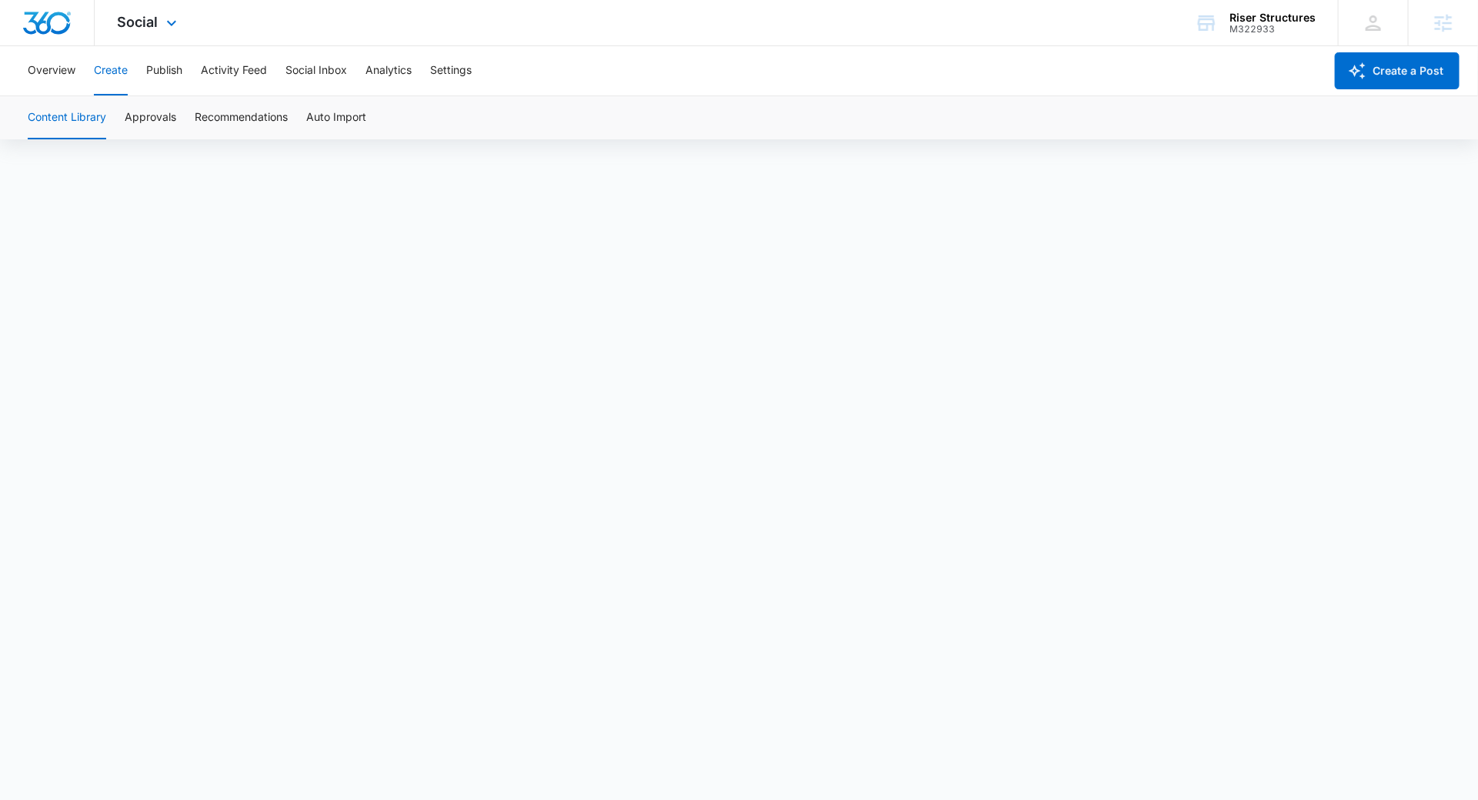  Describe the element at coordinates (316, 71) in the screenshot. I see `button: Social Inbox` at that location.